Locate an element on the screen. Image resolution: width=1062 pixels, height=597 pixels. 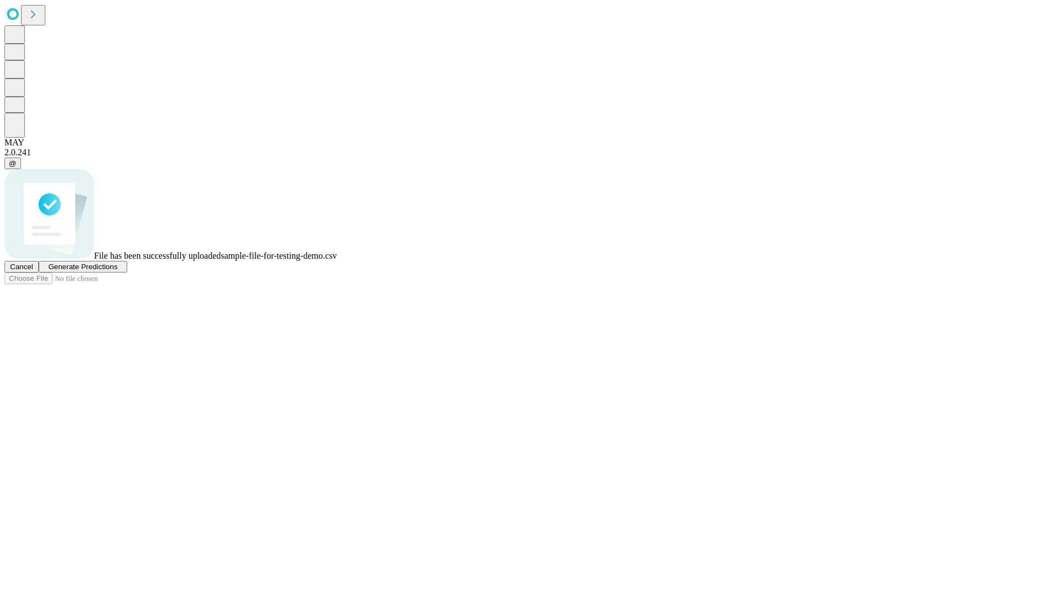
span: Cancel is located at coordinates (22, 267).